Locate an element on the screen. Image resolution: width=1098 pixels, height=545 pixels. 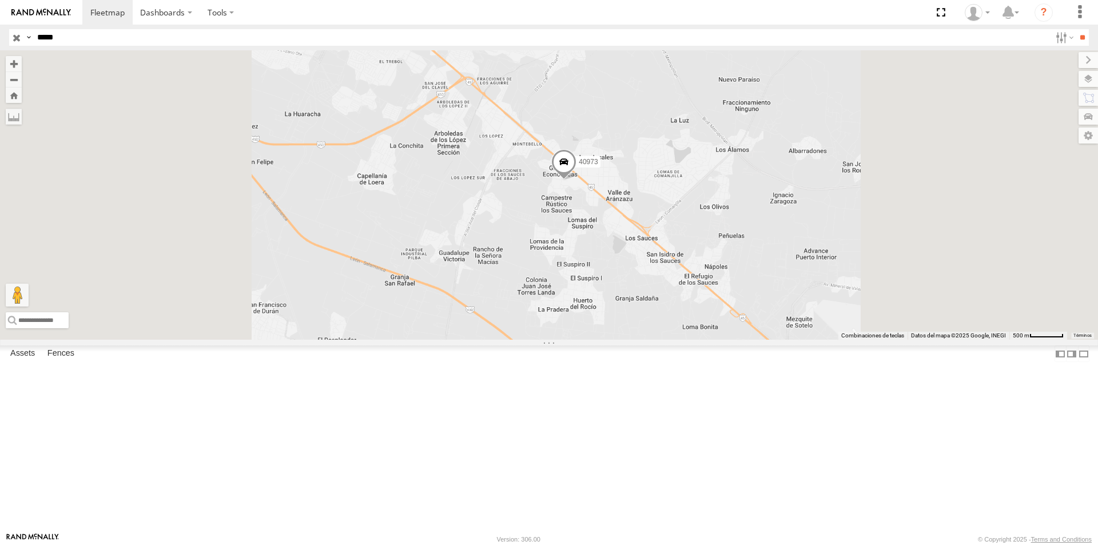
div: Version: 306.00 is located at coordinates (519, 539).